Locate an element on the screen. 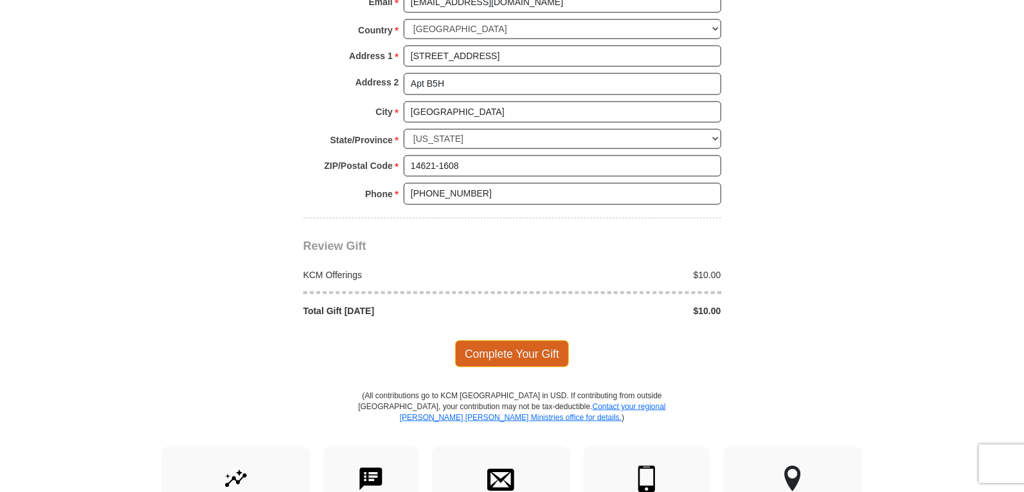 This screenshot has height=492, width=1024. strong: State/Province is located at coordinates (361, 140).